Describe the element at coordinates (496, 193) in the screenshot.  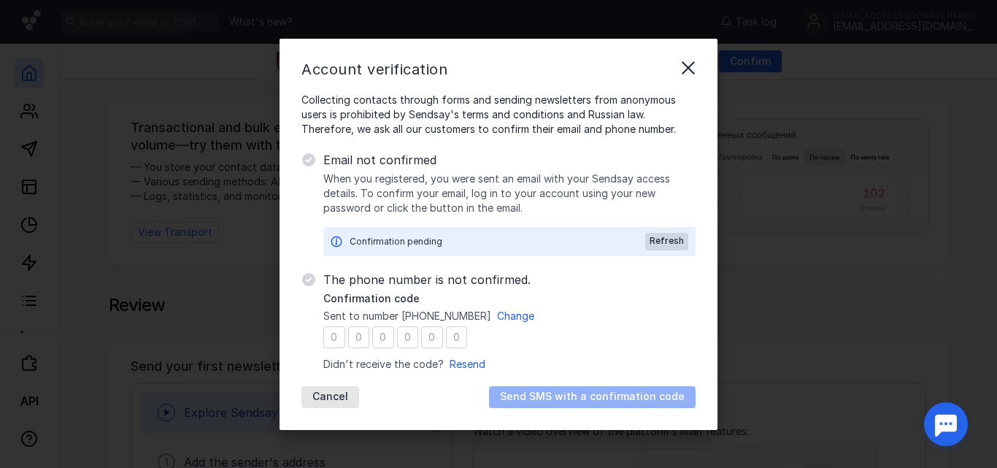
I see `font: When you registered, you were sent an email with your Sendsay access details. To confirm your ema...` at that location.